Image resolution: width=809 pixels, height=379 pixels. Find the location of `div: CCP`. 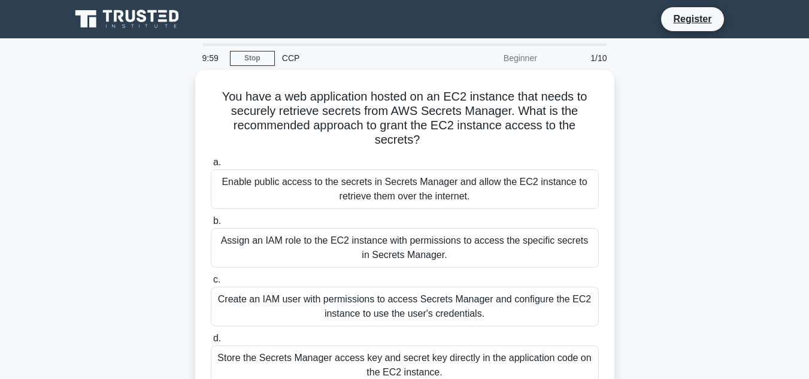

div: CCP is located at coordinates (357, 58).